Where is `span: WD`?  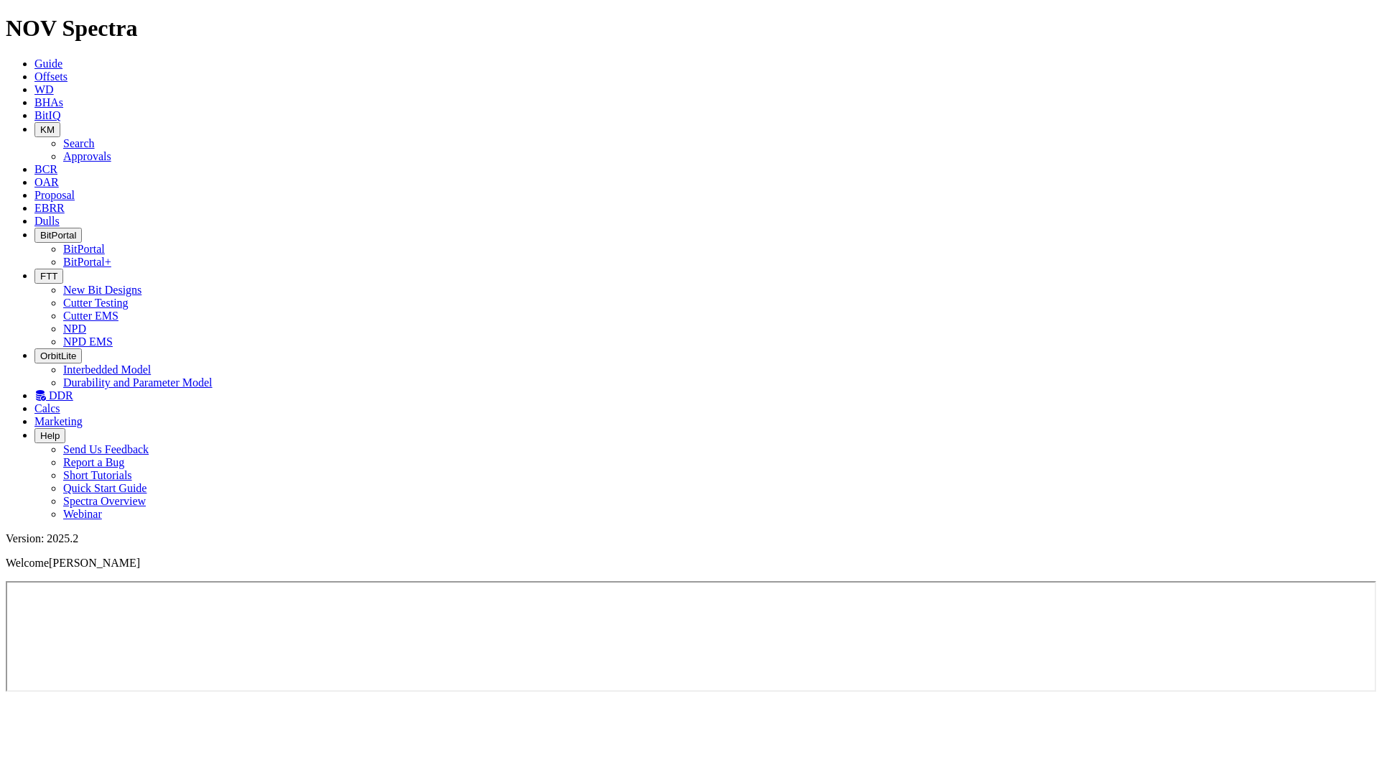
span: WD is located at coordinates (44, 89).